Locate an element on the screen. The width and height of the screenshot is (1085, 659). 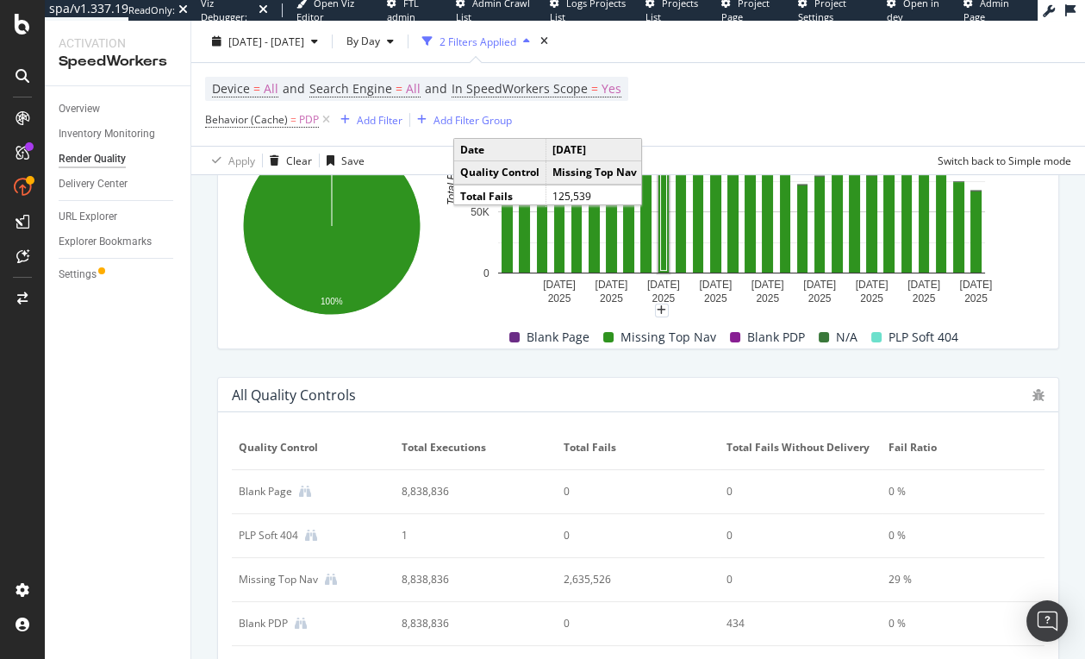
button: Clear is located at coordinates (287, 160).